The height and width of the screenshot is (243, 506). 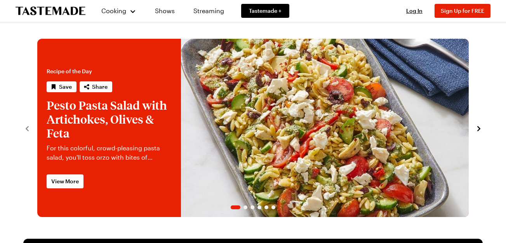 What do you see at coordinates (114, 10) in the screenshot?
I see `span: Cooking` at bounding box center [114, 10].